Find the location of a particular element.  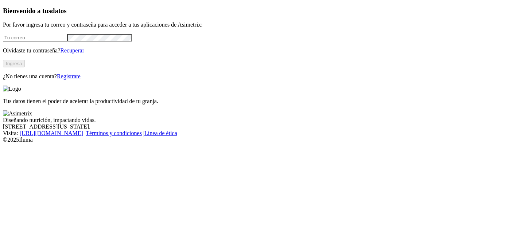

a: Línea de ética is located at coordinates (161, 133).